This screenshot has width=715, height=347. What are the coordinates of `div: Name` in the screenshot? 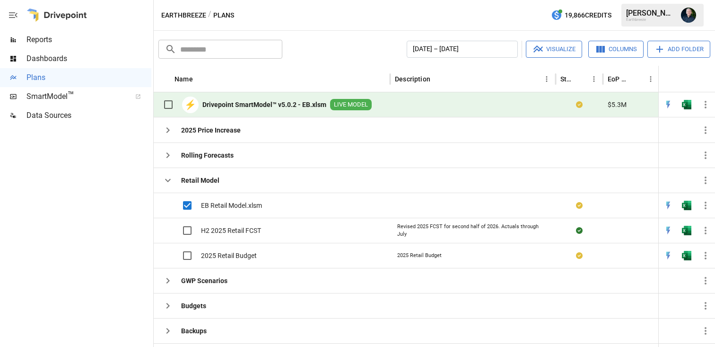 It's located at (184, 79).